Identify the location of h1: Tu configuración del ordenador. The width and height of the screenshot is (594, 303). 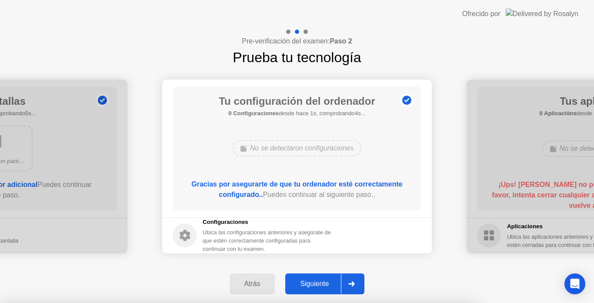
(297, 101).